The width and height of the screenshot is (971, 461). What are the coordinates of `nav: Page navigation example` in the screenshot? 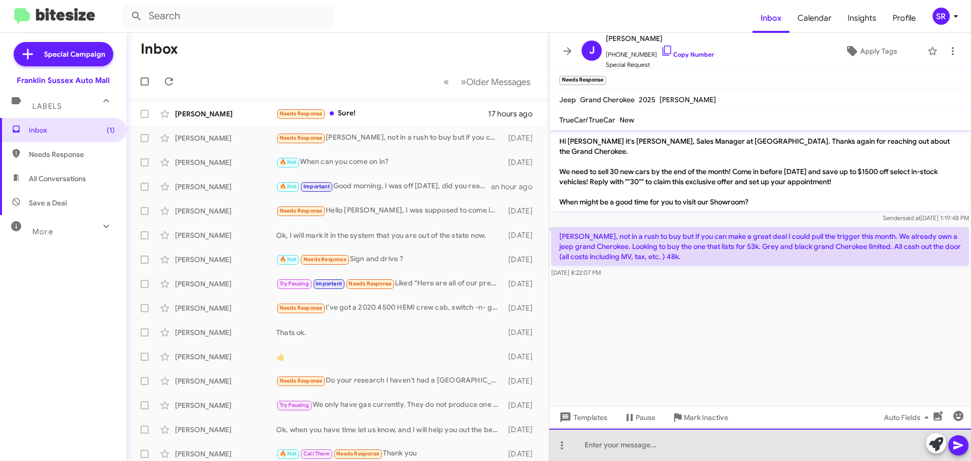 It's located at (487, 81).